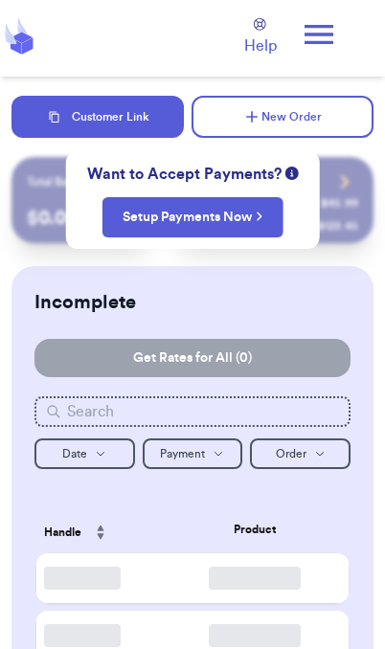 The width and height of the screenshot is (385, 649). Describe the element at coordinates (261, 46) in the screenshot. I see `span: Help` at that location.